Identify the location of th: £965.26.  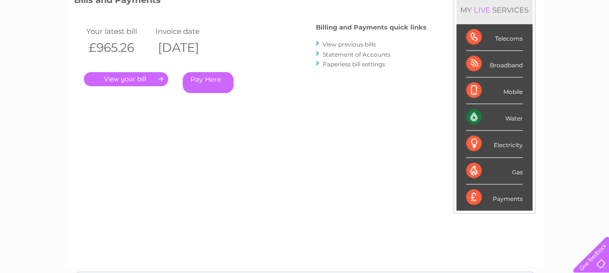
(119, 47).